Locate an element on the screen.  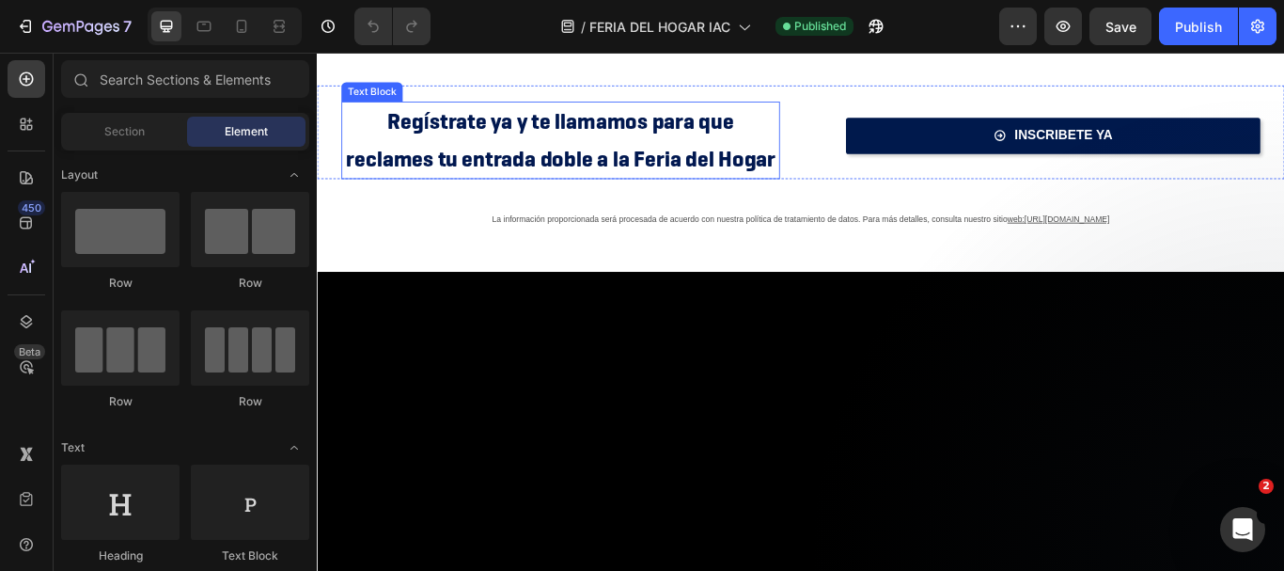
div: Publish is located at coordinates (1199, 26).